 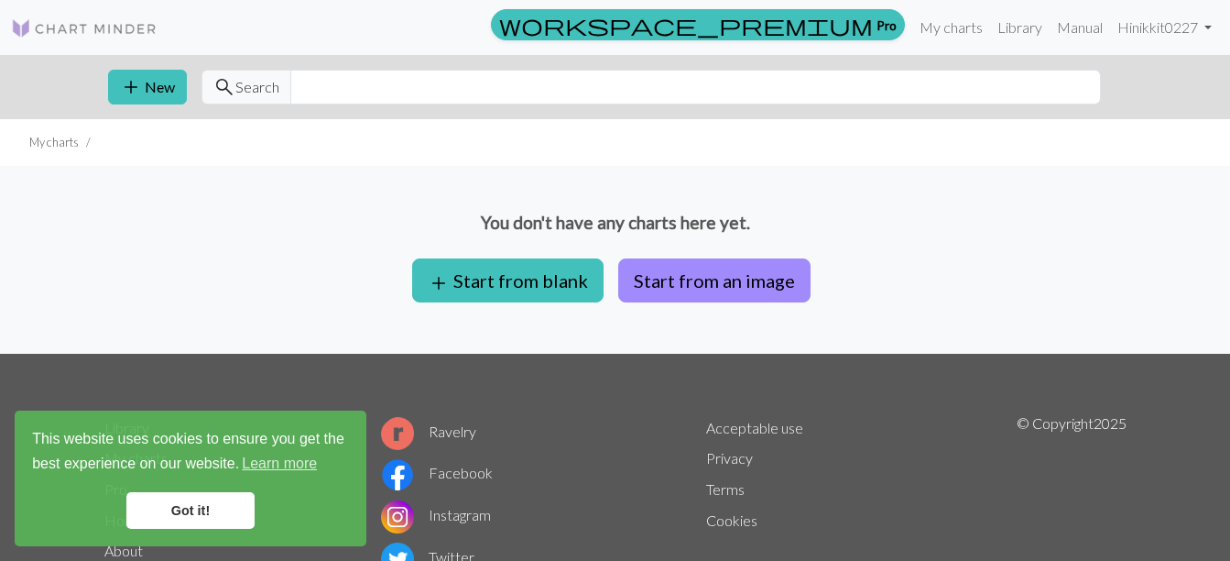 What do you see at coordinates (951, 27) in the screenshot?
I see `a: My charts` at bounding box center [951, 27].